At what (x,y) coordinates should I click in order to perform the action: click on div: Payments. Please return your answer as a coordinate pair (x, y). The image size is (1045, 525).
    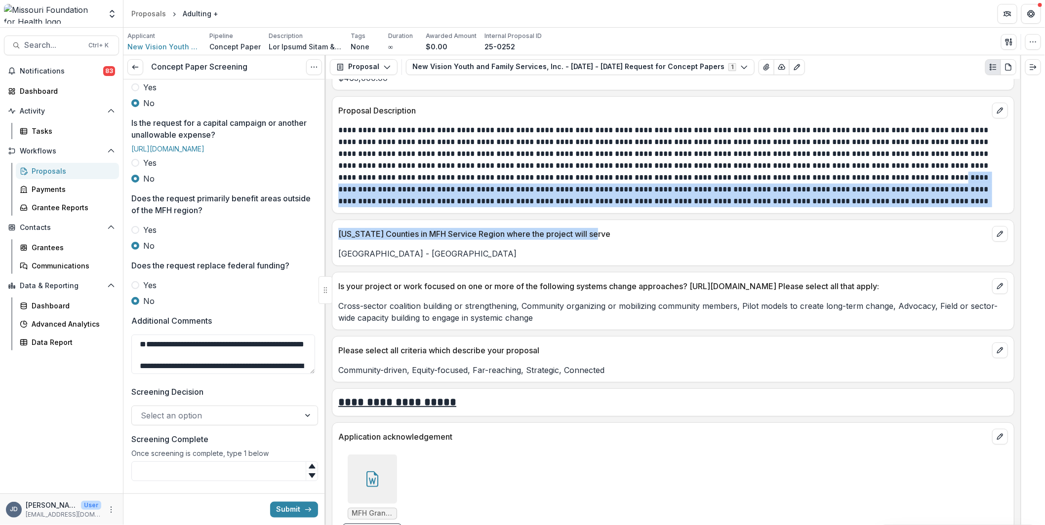
    Looking at the image, I should click on (71, 189).